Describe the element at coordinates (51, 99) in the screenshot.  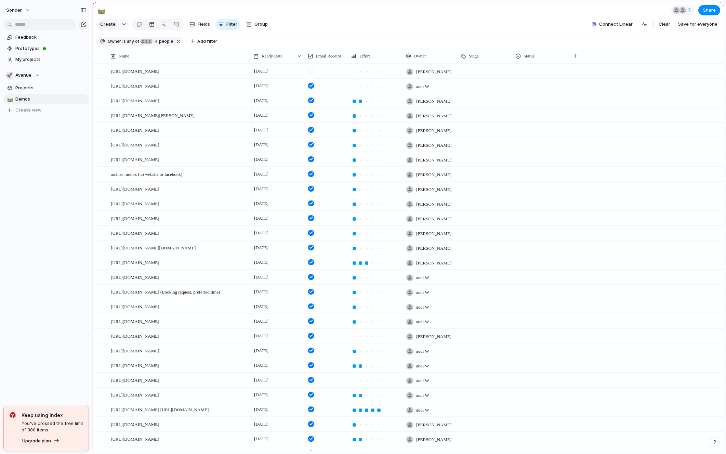
I see `span: Demos` at that location.